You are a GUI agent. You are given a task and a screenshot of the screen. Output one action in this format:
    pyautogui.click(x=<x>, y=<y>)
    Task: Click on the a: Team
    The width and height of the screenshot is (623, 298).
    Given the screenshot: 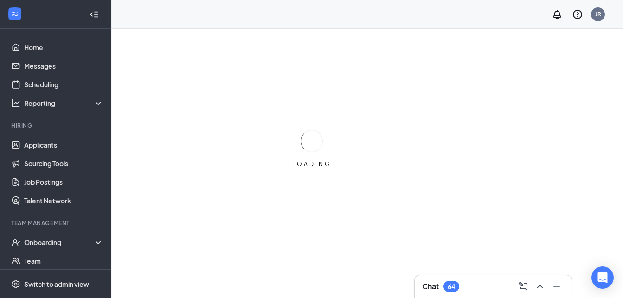 What is the action you would take?
    pyautogui.click(x=64, y=261)
    